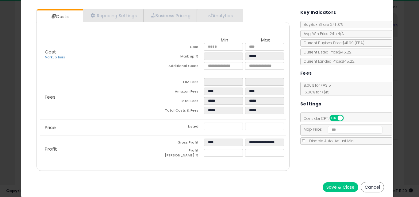 This screenshot has width=419, height=197. I want to click on button: Cancel, so click(373, 187).